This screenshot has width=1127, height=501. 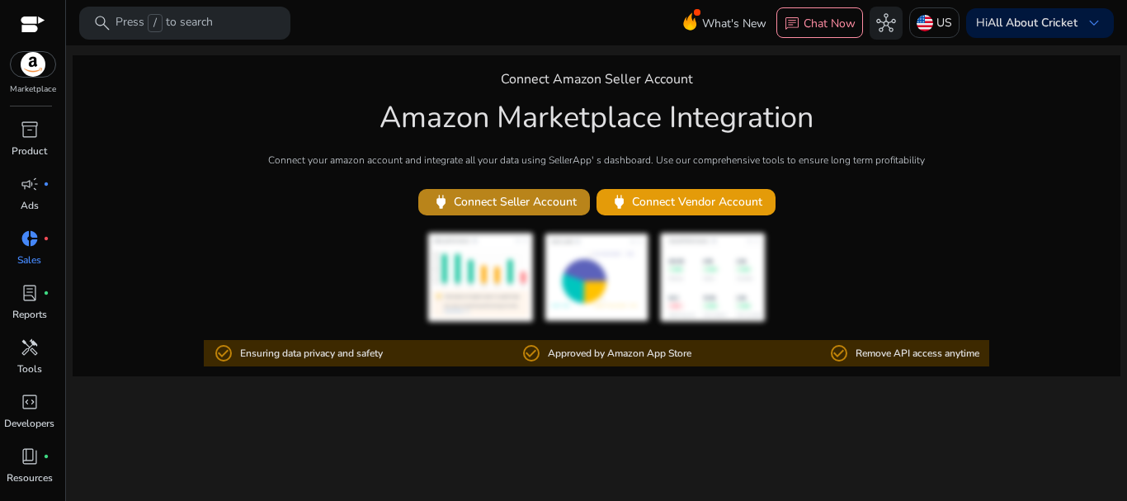 I want to click on span: lab_profile, so click(x=30, y=293).